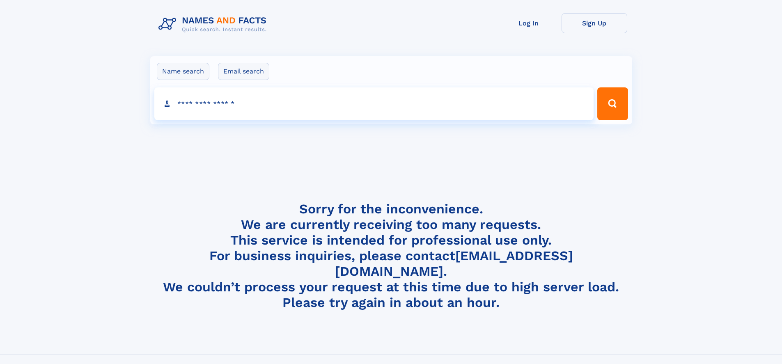  What do you see at coordinates (528, 23) in the screenshot?
I see `a: Log In` at bounding box center [528, 23].